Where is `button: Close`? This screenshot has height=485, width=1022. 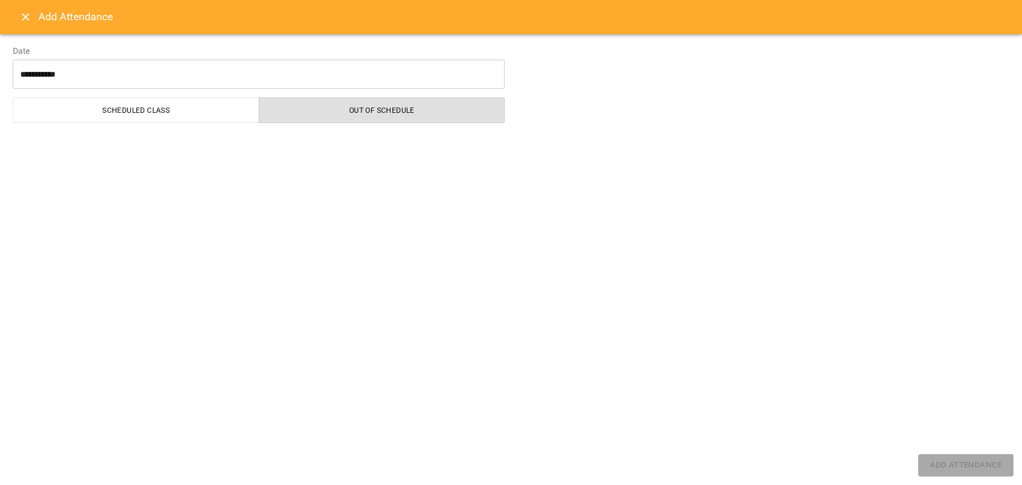
button: Close is located at coordinates (26, 17).